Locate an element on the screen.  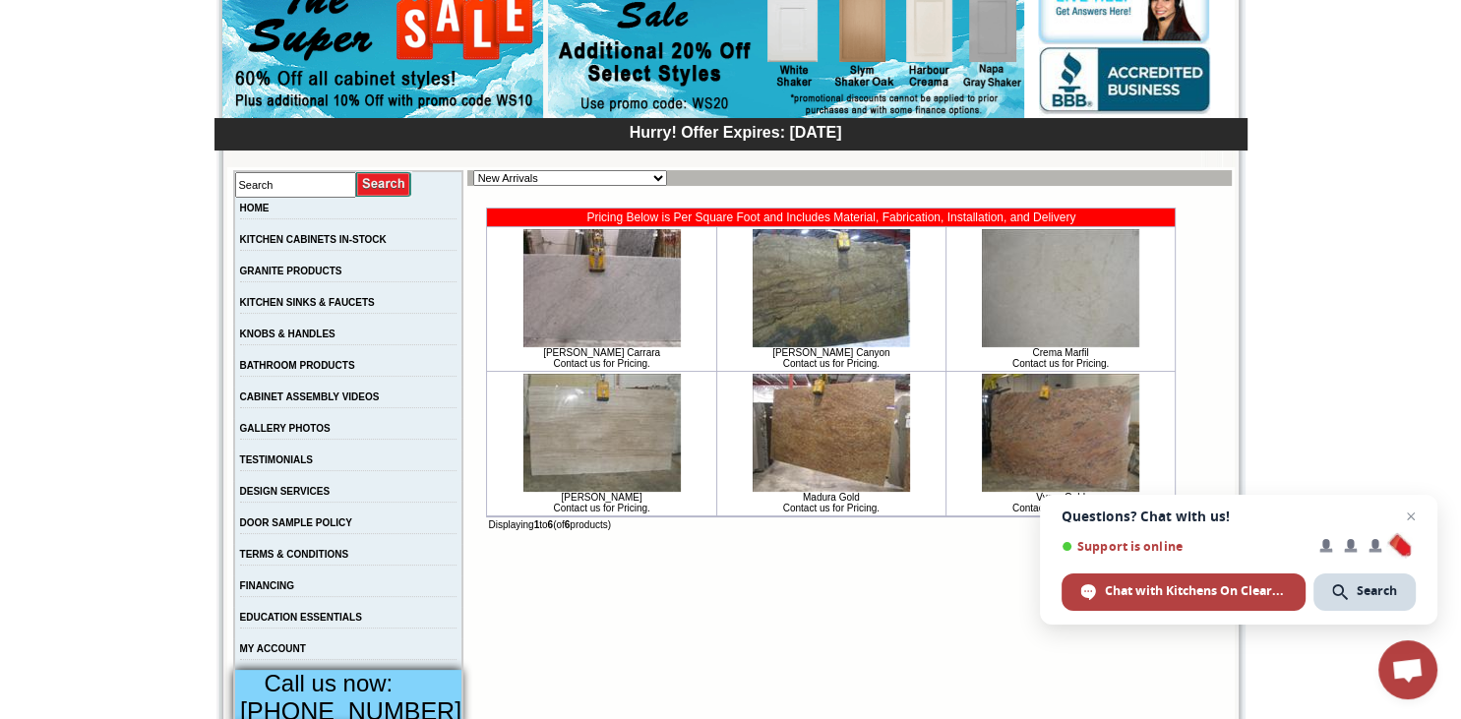
a: GALLERY PHOTOS is located at coordinates (285, 428).